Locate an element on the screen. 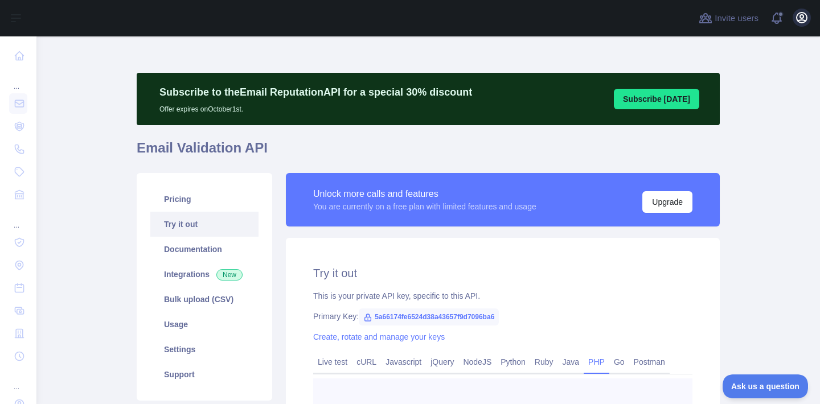  button: Invite users is located at coordinates (729, 18).